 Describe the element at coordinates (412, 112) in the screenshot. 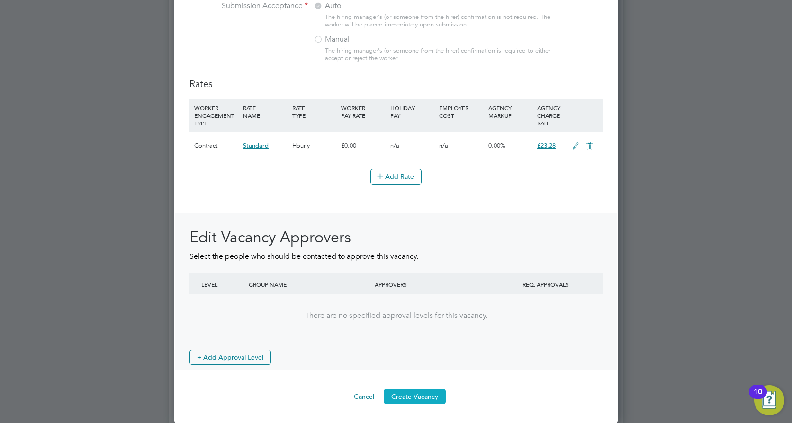

I see `div: HOLIDAY PAY` at that location.